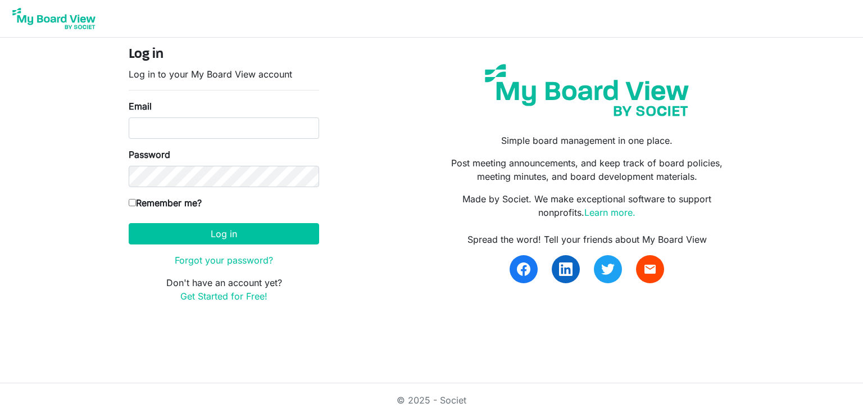 The image size is (863, 417). What do you see at coordinates (165, 203) in the screenshot?
I see `label: Remember me?` at bounding box center [165, 203].